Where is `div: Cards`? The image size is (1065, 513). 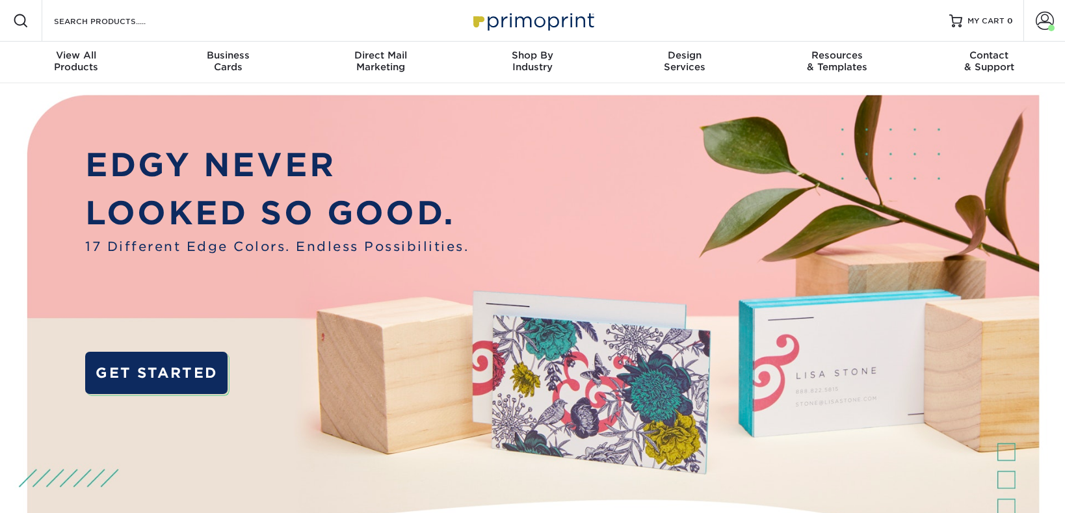
div: Cards is located at coordinates (228, 61).